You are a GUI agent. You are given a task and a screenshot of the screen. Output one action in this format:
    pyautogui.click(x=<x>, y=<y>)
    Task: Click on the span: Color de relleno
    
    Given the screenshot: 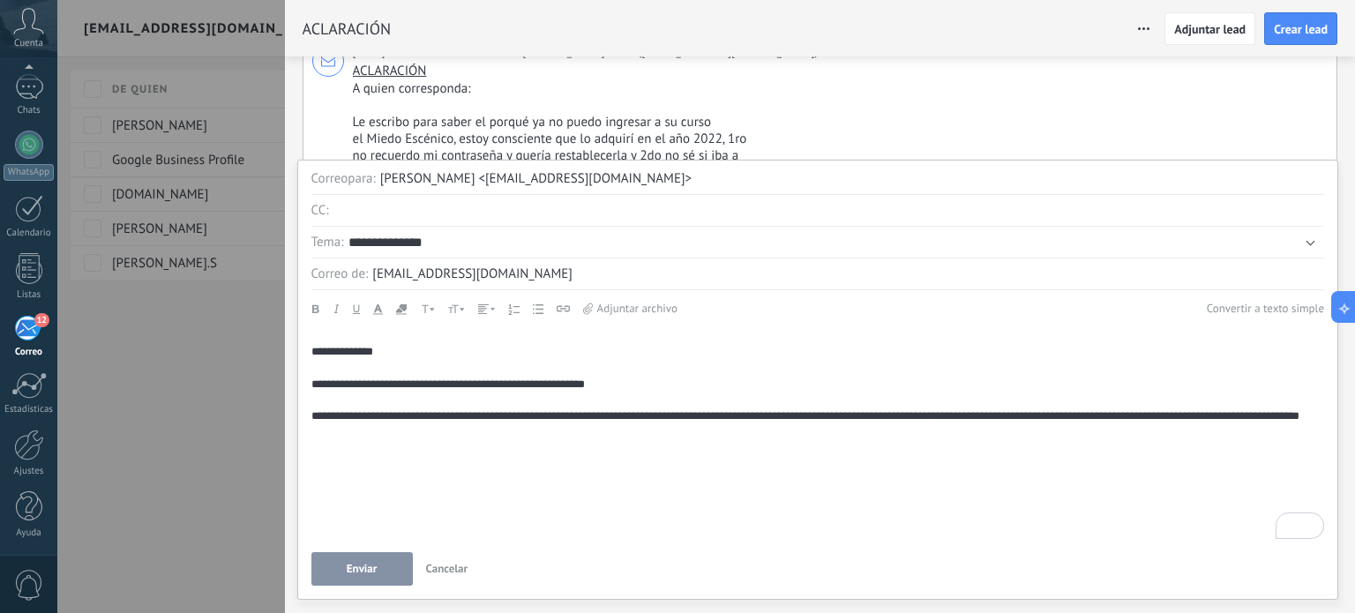 What is the action you would take?
    pyautogui.click(x=401, y=310)
    